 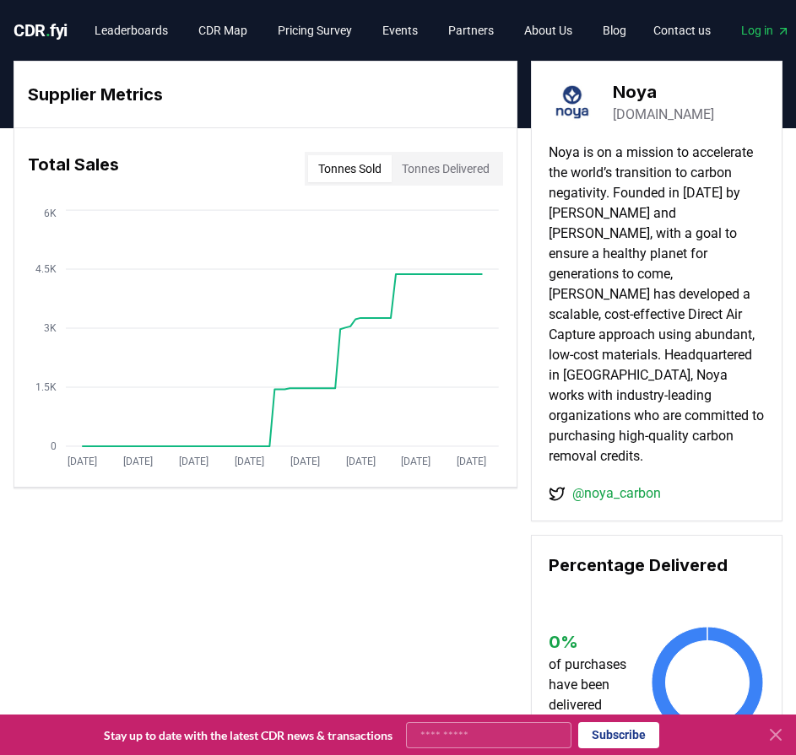 What do you see at coordinates (471, 30) in the screenshot?
I see `a: Partners` at bounding box center [471, 30].